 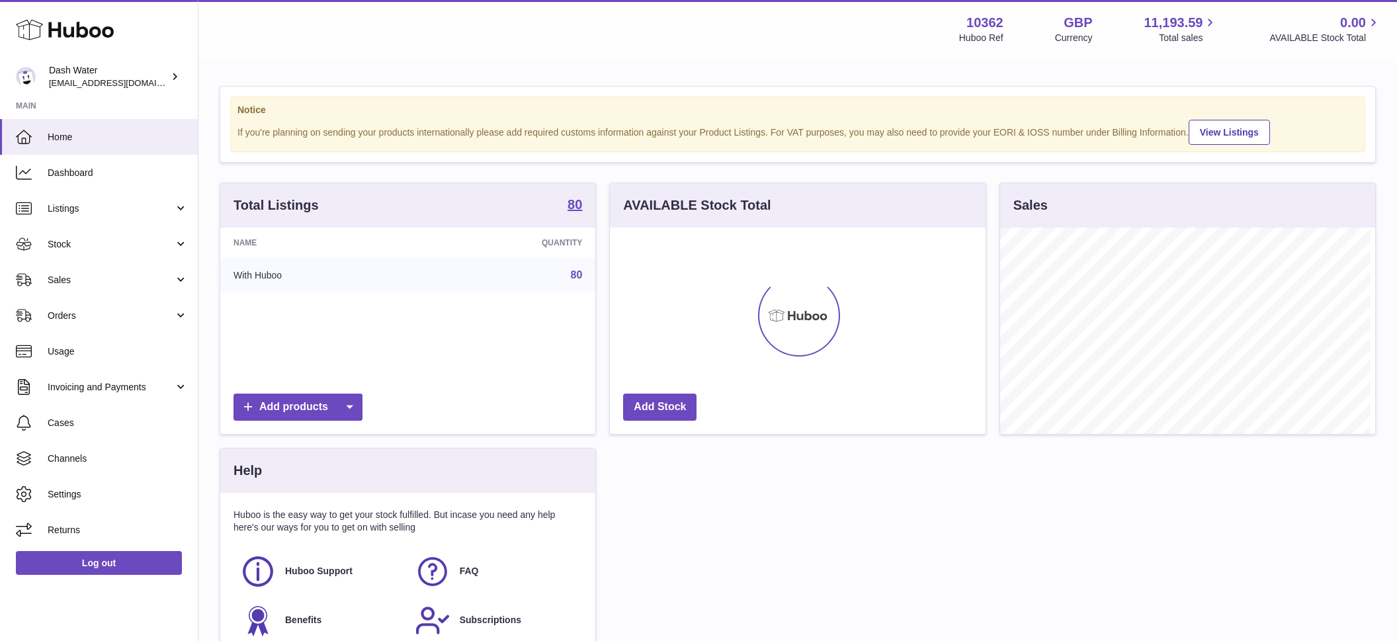 I want to click on a: Add products, so click(x=298, y=407).